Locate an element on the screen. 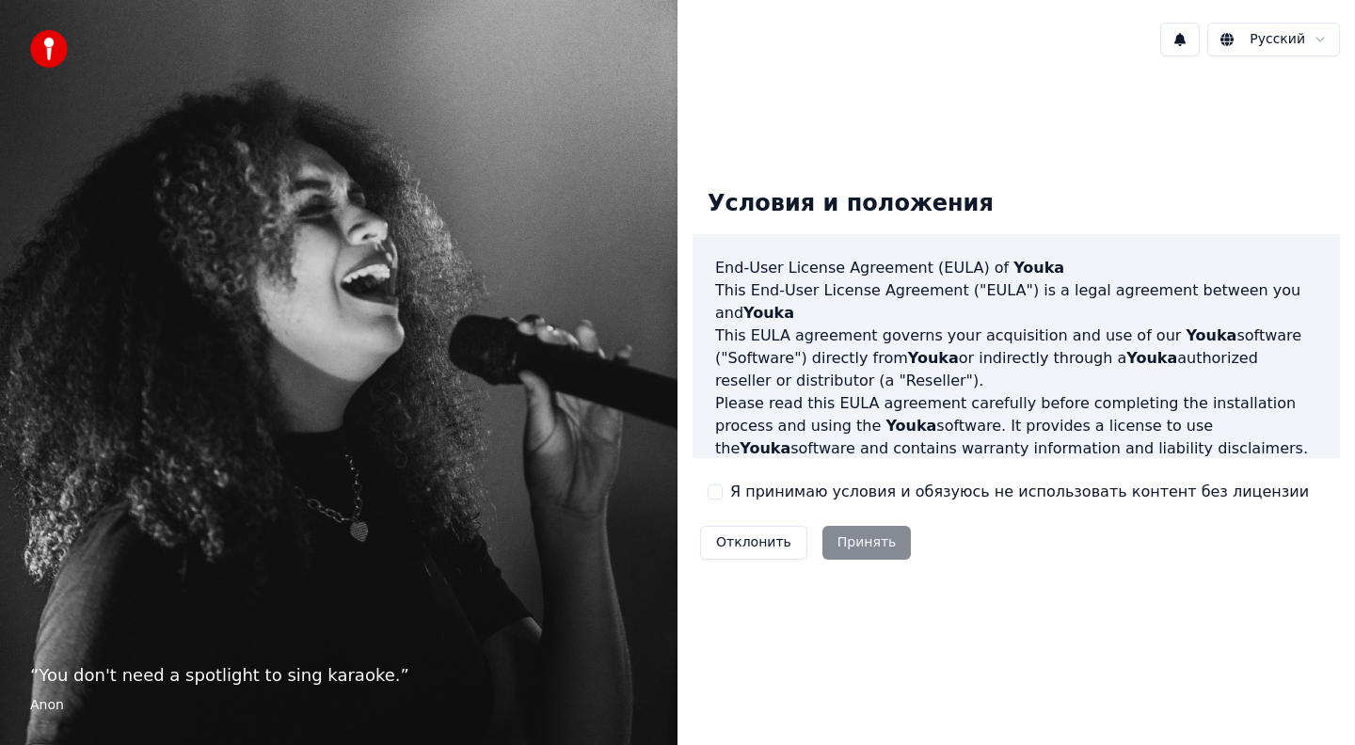 The width and height of the screenshot is (1355, 745). label: Я принимаю условия и обязуюсь не использовать контент без лицензии is located at coordinates (1019, 492).